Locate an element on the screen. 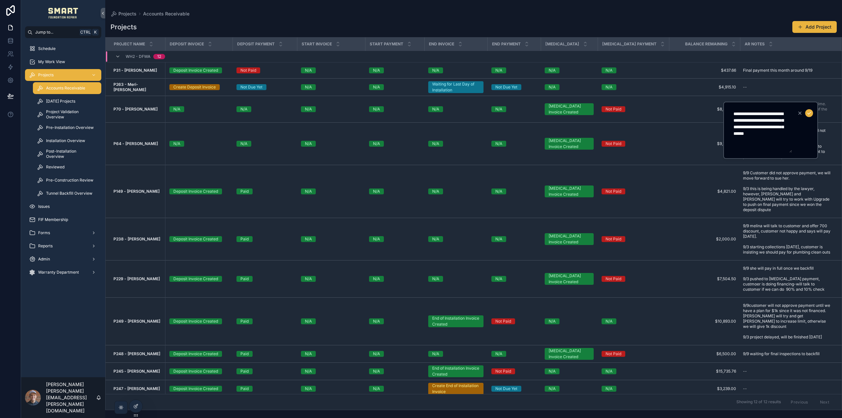 The height and width of the screenshot is (418, 842). span: $6,500.00 is located at coordinates (704, 354).